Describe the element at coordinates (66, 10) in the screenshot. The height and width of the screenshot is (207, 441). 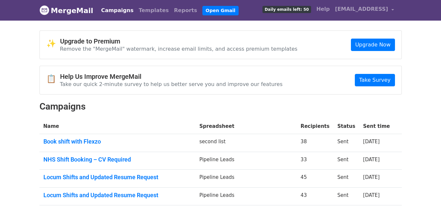
I see `a: MergeMail` at that location.